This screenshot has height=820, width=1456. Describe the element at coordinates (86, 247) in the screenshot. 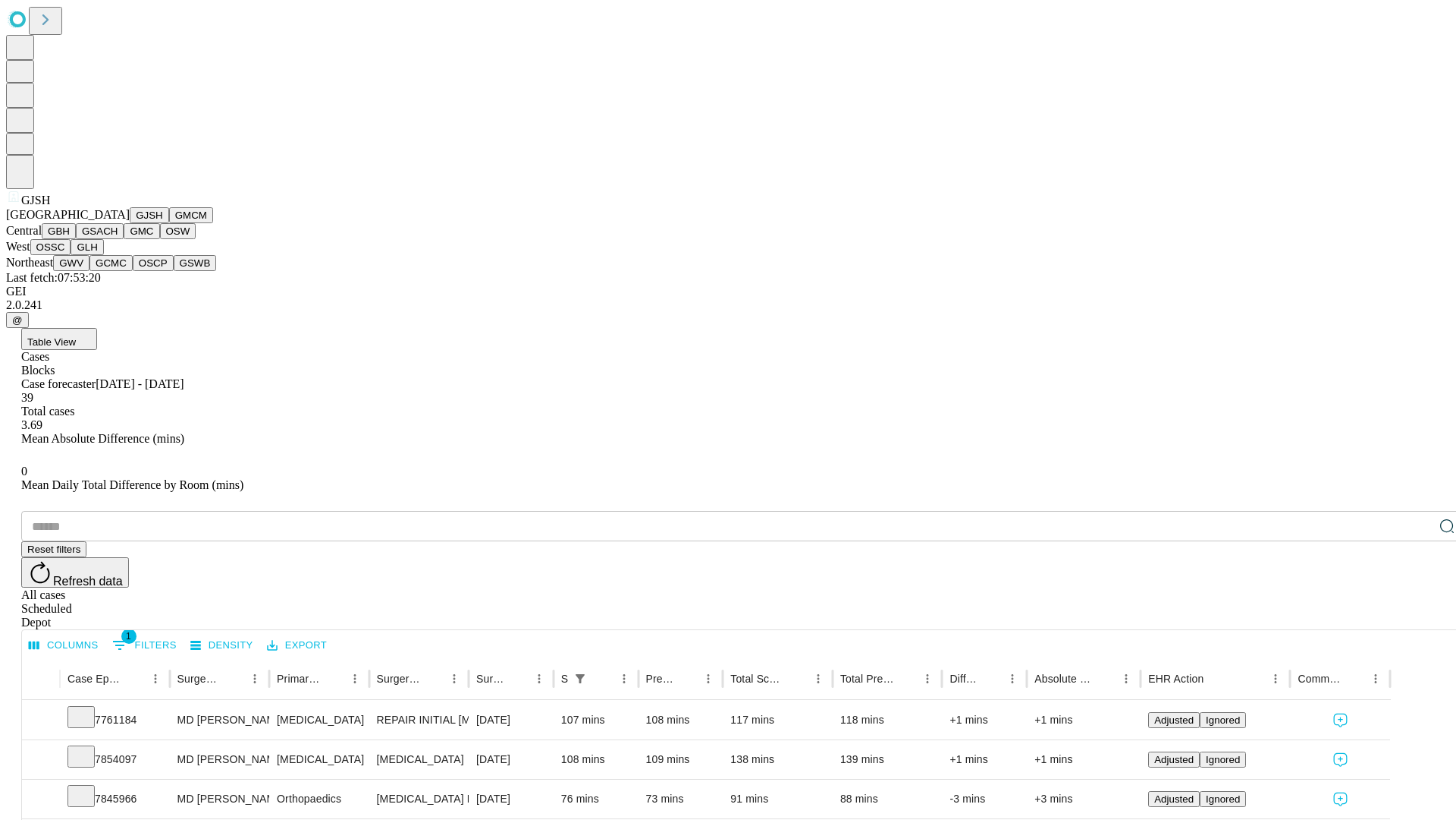

I see `button: GLH` at that location.